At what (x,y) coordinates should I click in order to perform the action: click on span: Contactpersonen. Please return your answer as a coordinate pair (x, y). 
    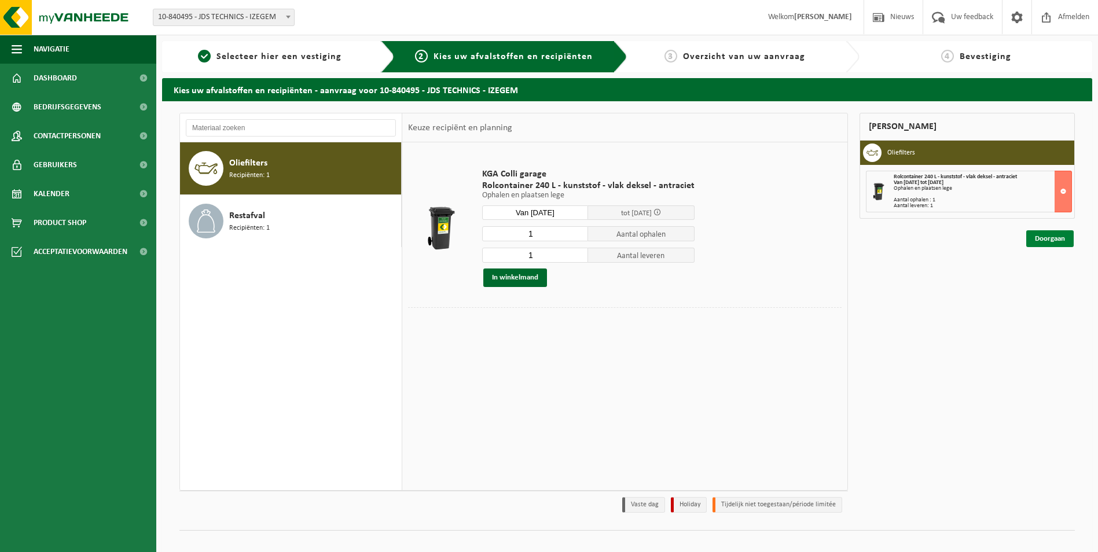
    Looking at the image, I should click on (67, 136).